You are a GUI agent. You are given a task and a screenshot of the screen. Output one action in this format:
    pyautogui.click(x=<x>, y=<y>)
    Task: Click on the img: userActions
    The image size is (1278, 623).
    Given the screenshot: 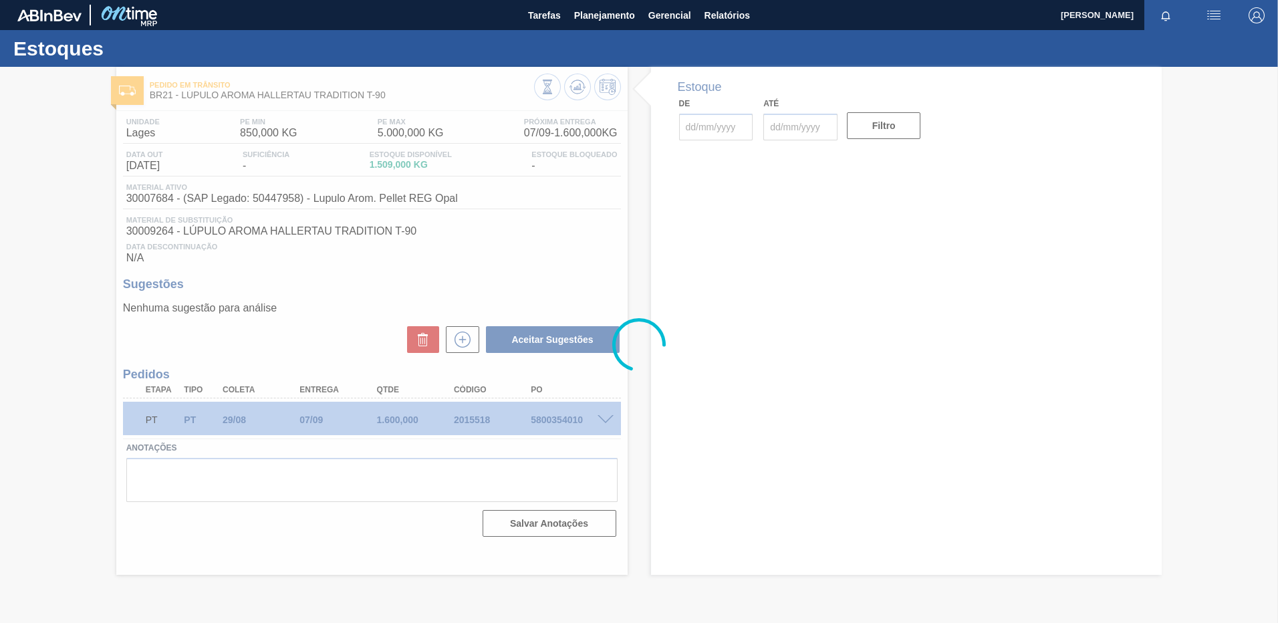 What is the action you would take?
    pyautogui.click(x=1214, y=15)
    